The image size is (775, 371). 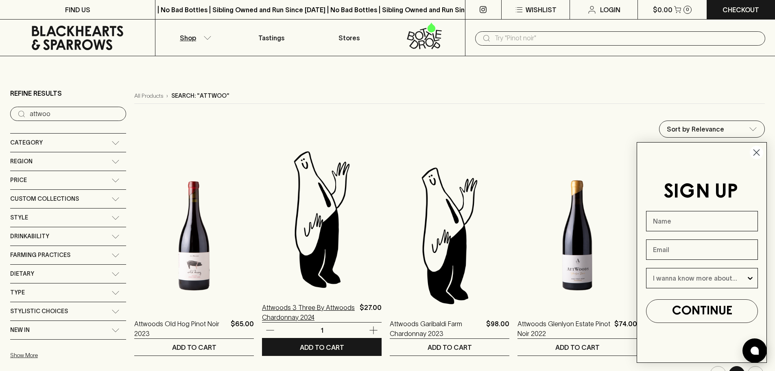 I want to click on input: I wanna know more about..., so click(x=699, y=278).